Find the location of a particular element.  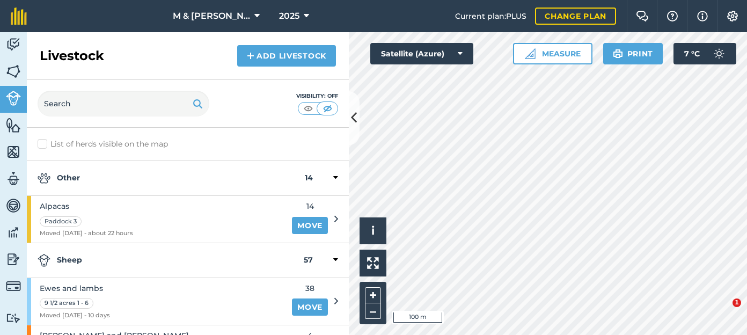

button: Measure is located at coordinates (553, 54).